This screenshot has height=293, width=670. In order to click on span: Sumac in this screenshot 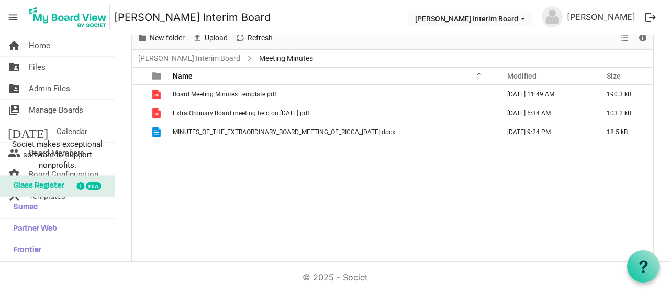, I will do `click(23, 207)`.